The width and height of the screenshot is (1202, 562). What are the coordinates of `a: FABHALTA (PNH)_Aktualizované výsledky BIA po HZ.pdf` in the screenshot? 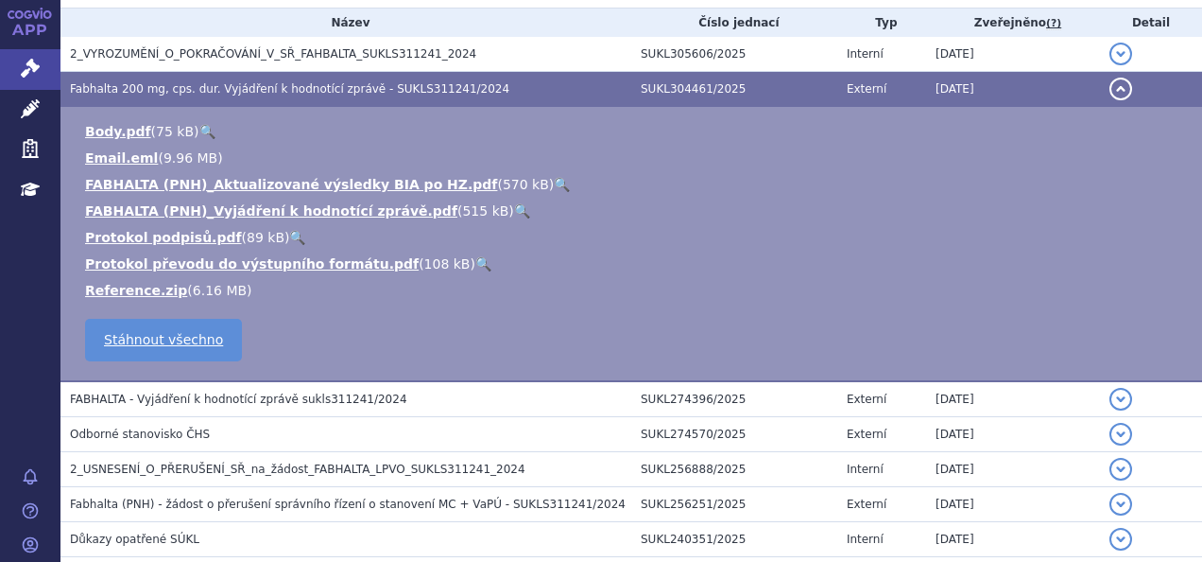 It's located at (291, 184).